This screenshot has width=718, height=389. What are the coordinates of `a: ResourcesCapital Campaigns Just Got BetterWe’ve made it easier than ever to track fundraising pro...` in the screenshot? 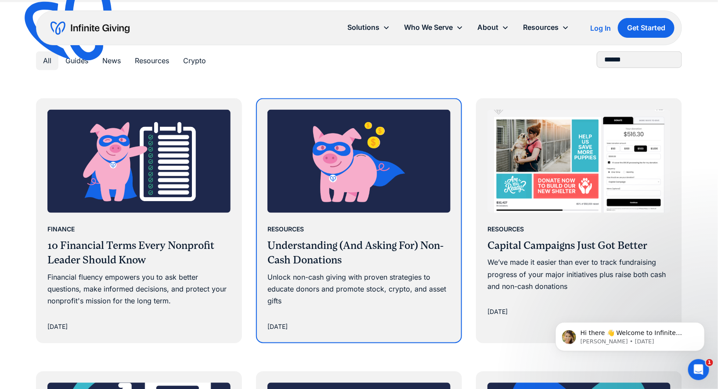 It's located at (579, 213).